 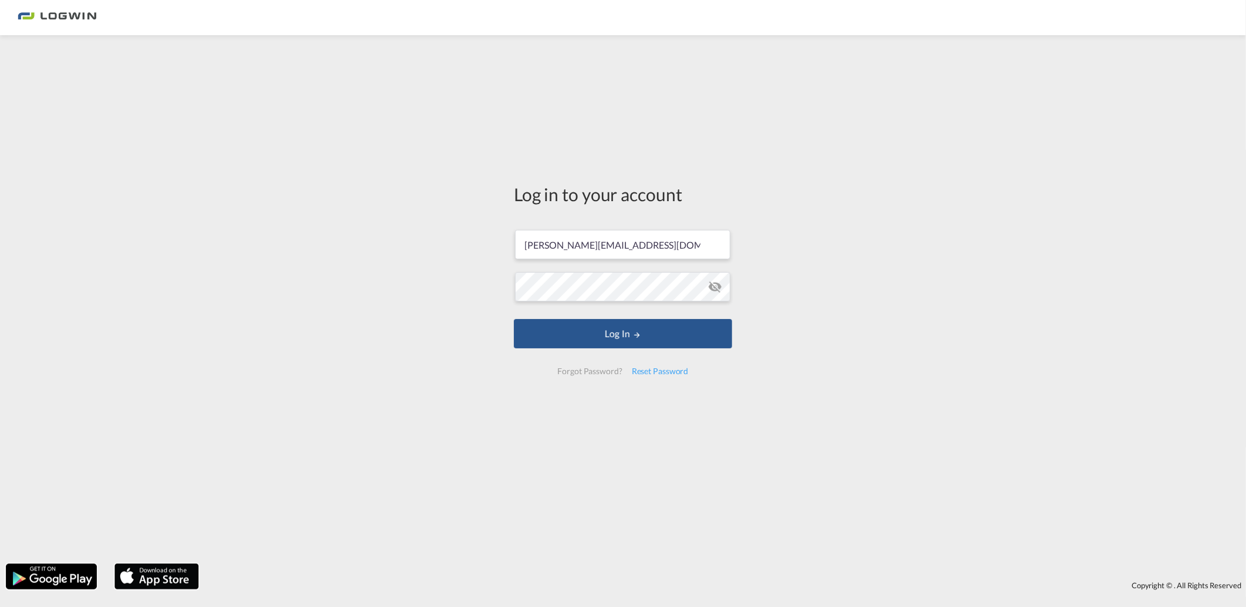 What do you see at coordinates (51, 577) in the screenshot?
I see `img: google.png` at bounding box center [51, 577].